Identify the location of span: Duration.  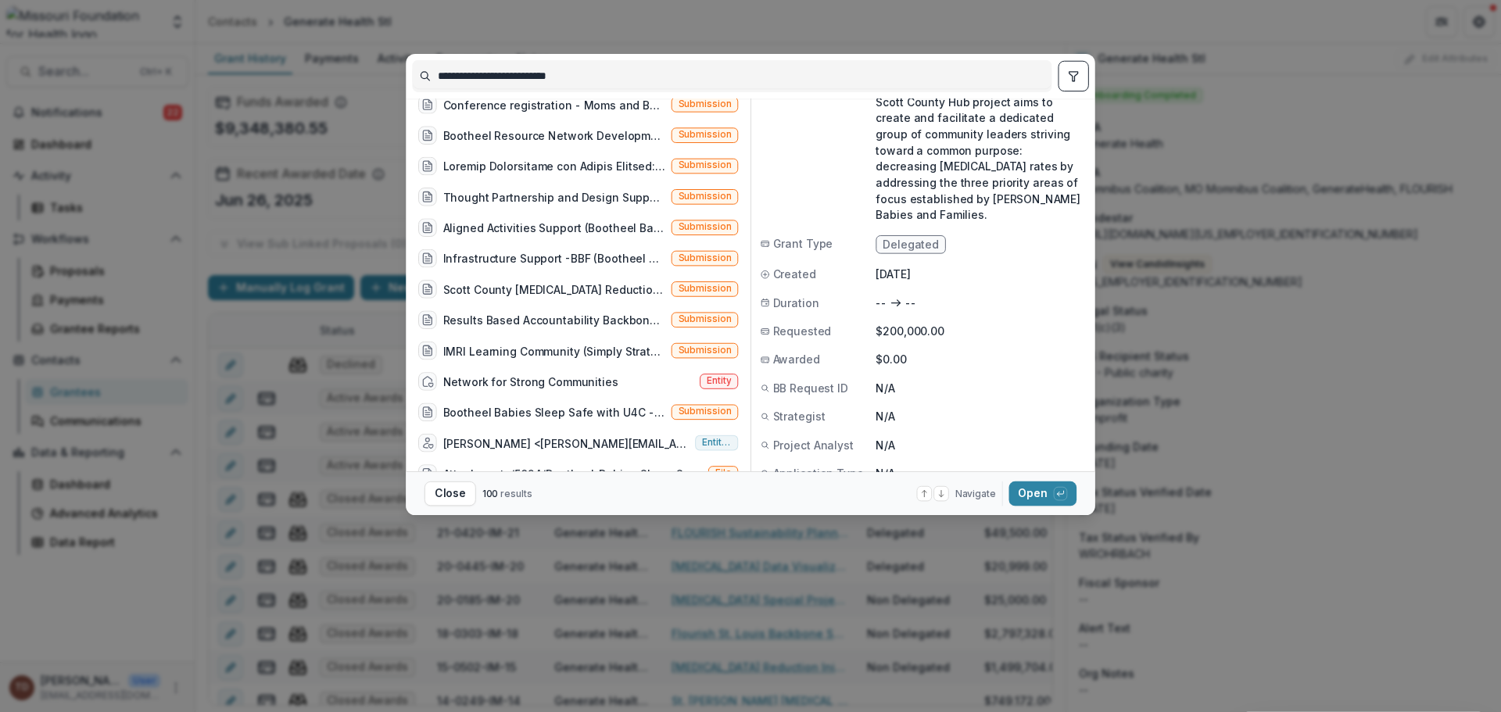
(796, 302).